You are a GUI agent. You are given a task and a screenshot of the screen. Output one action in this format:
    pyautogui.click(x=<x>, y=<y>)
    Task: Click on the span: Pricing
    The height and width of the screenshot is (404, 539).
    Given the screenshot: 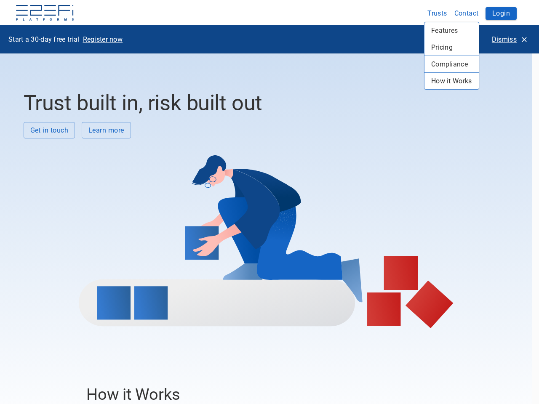 What is the action you would take?
    pyautogui.click(x=451, y=47)
    